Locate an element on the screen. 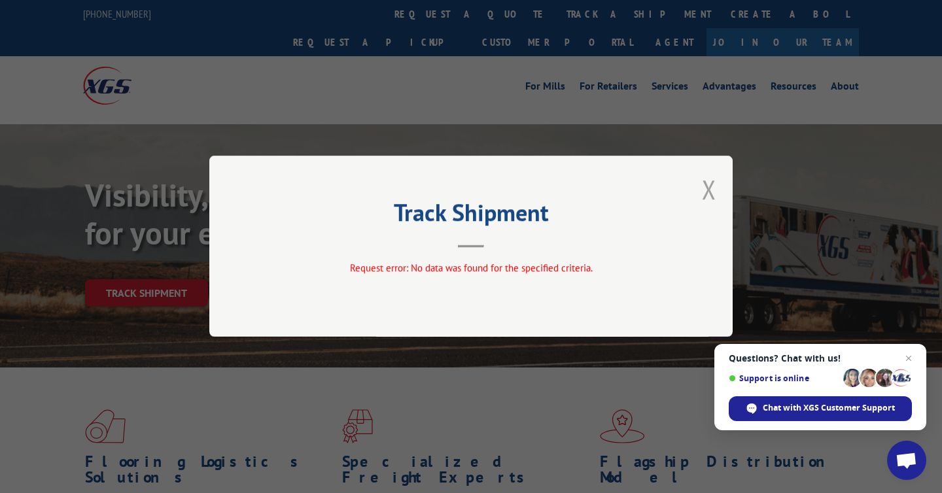 This screenshot has height=493, width=942. h2: Track Shipment is located at coordinates (471, 216).